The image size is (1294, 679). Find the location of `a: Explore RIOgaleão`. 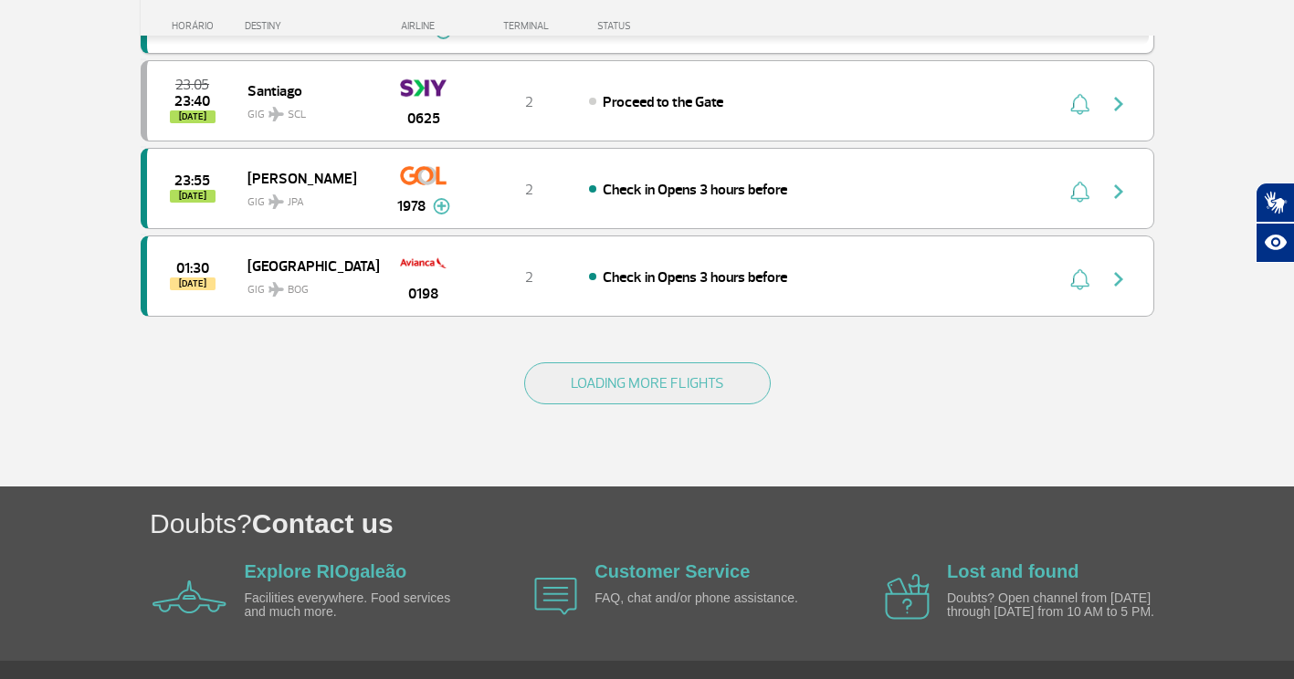

a: Explore RIOgaleão is located at coordinates (326, 572).